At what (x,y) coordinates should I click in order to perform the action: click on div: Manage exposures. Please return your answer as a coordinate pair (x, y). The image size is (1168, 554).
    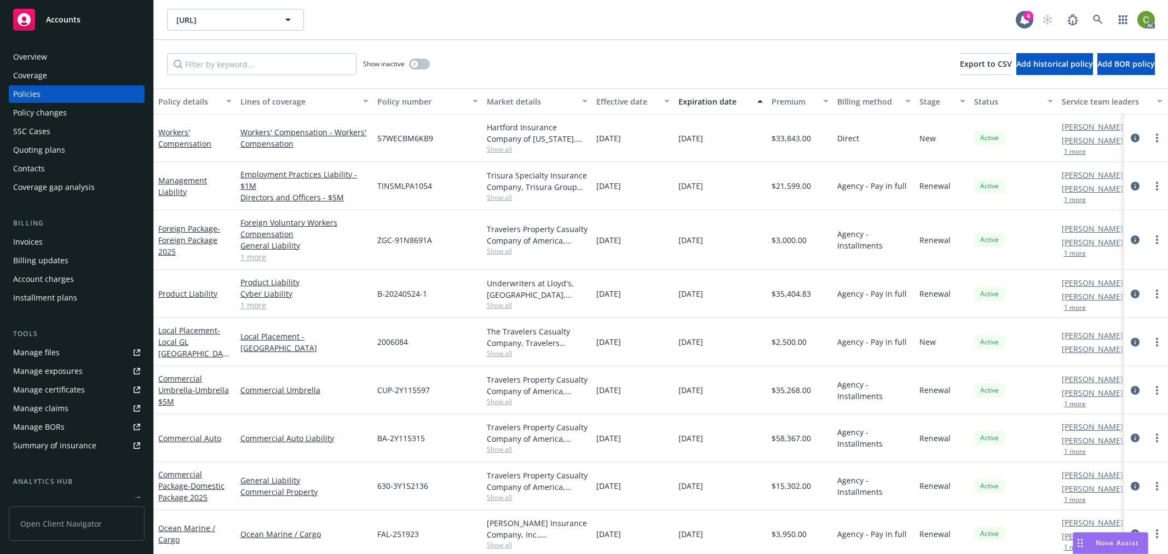
    Looking at the image, I should click on (48, 371).